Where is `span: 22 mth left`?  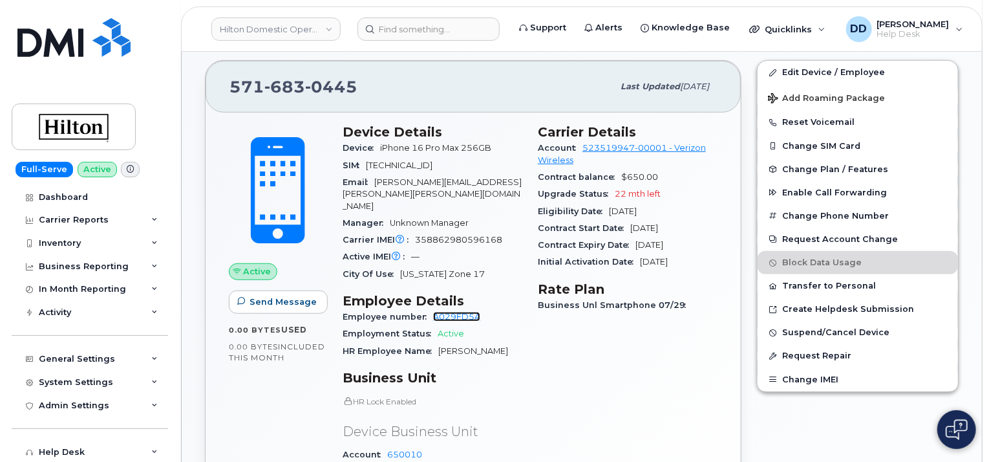
span: 22 mth left is located at coordinates (638, 193).